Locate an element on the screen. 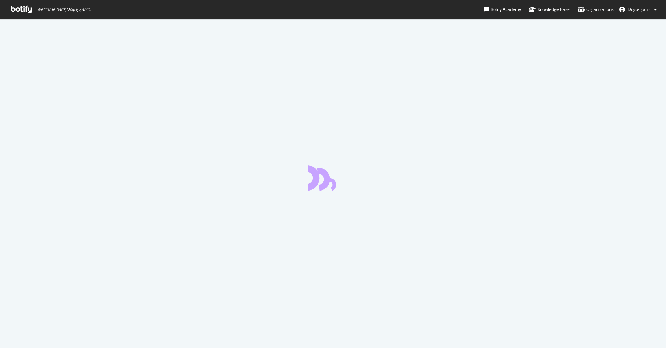  div: Botify Academy is located at coordinates (503, 9).